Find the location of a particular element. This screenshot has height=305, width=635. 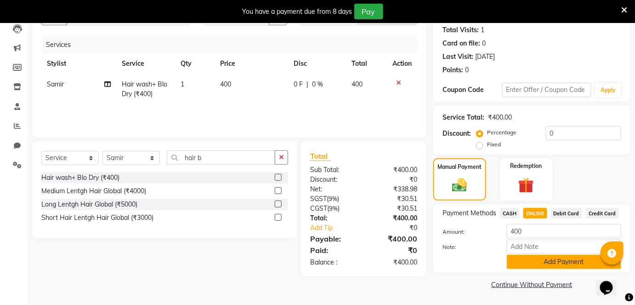

label: Note: is located at coordinates (468, 247).